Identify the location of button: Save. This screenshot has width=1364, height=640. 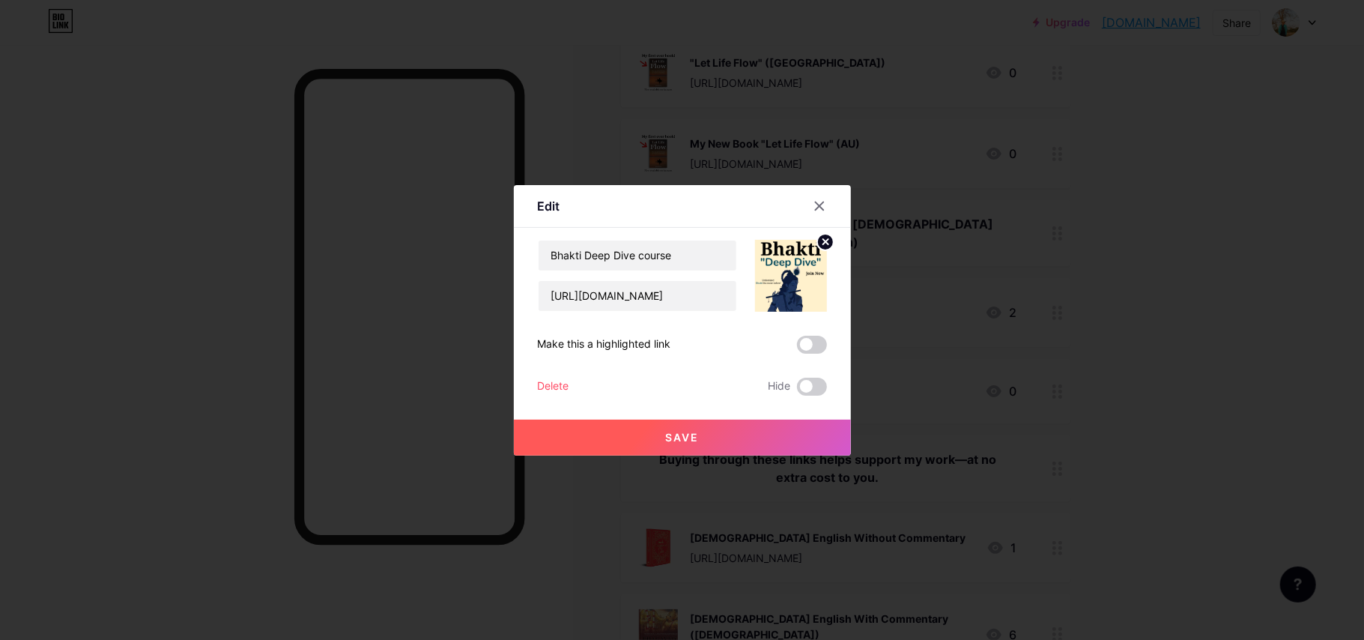
(682, 438).